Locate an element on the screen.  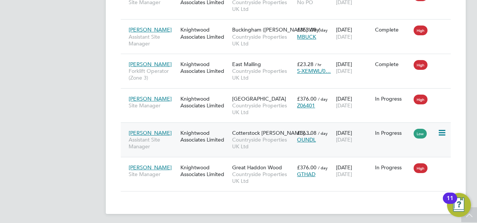
span: Forklift Operator (Zone 3) is located at coordinates (153, 74).